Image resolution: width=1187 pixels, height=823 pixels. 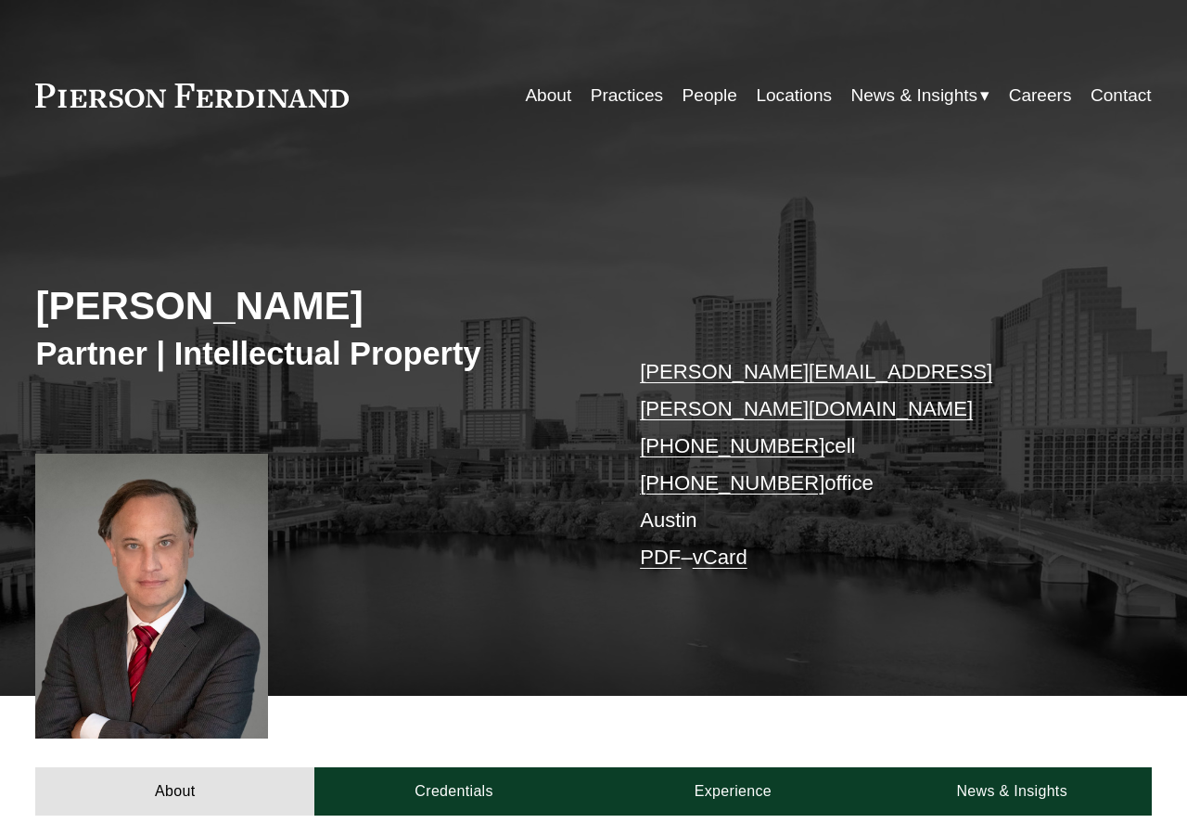 I want to click on h3: Partner | Intellectual Property, so click(x=314, y=353).